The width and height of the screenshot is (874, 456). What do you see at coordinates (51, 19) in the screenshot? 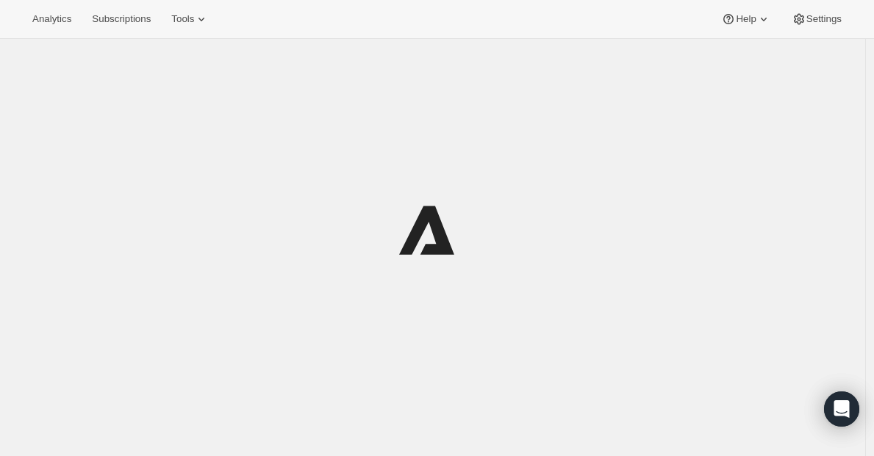
I see `span: Analytics` at bounding box center [51, 19].